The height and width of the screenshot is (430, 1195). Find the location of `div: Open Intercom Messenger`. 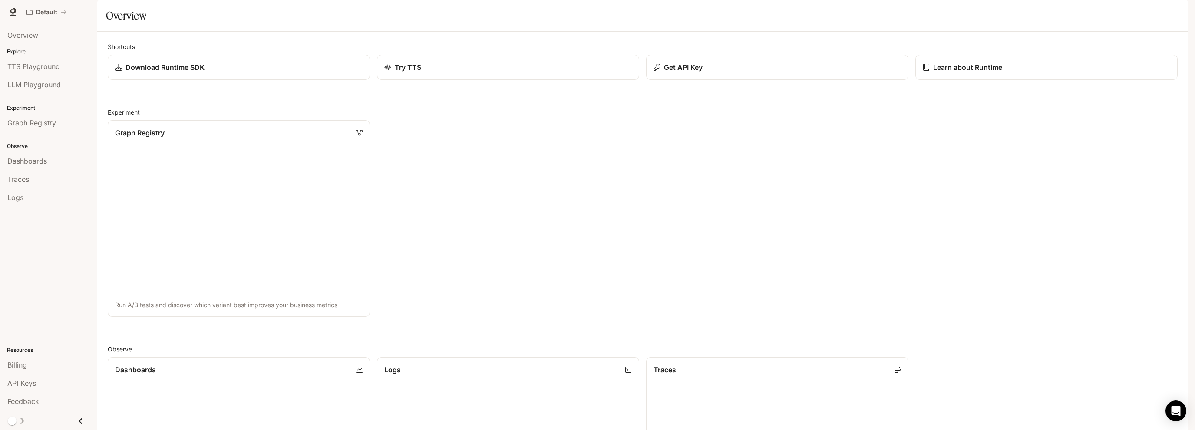

div: Open Intercom Messenger is located at coordinates (1176, 411).